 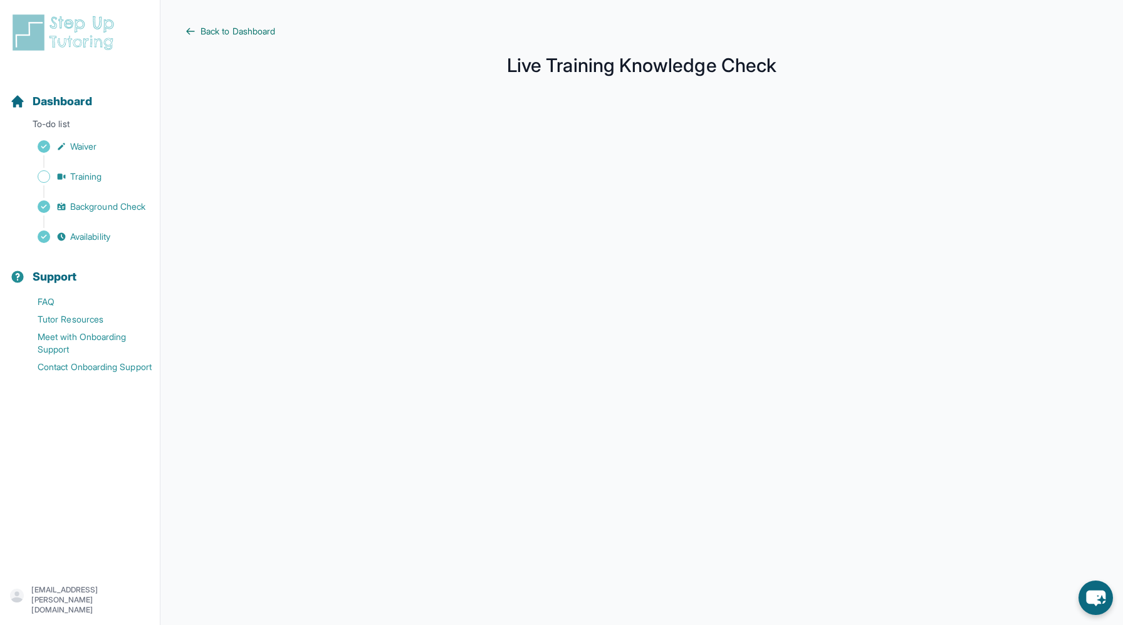 What do you see at coordinates (85, 367) in the screenshot?
I see `a: Contact Onboarding Support` at bounding box center [85, 367].